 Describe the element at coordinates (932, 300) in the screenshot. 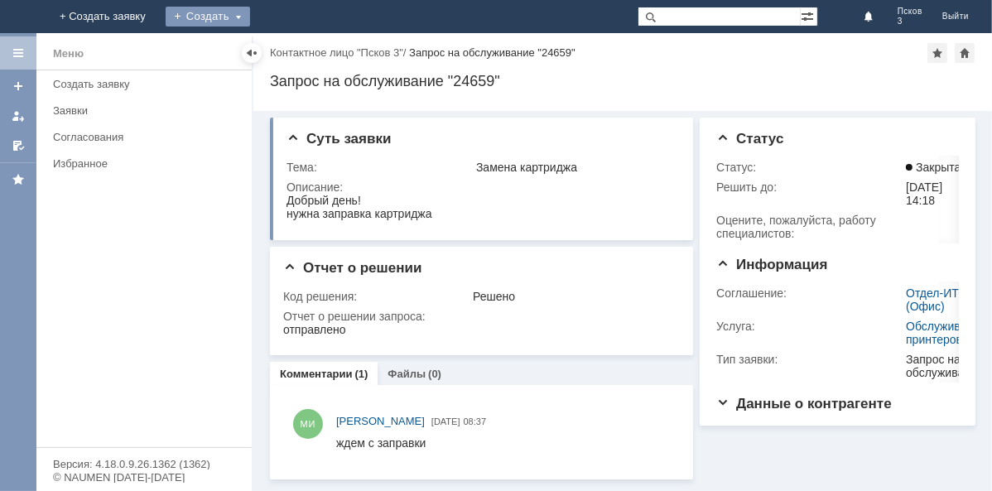

I see `a: Отдел-ИТ (Офис)` at that location.